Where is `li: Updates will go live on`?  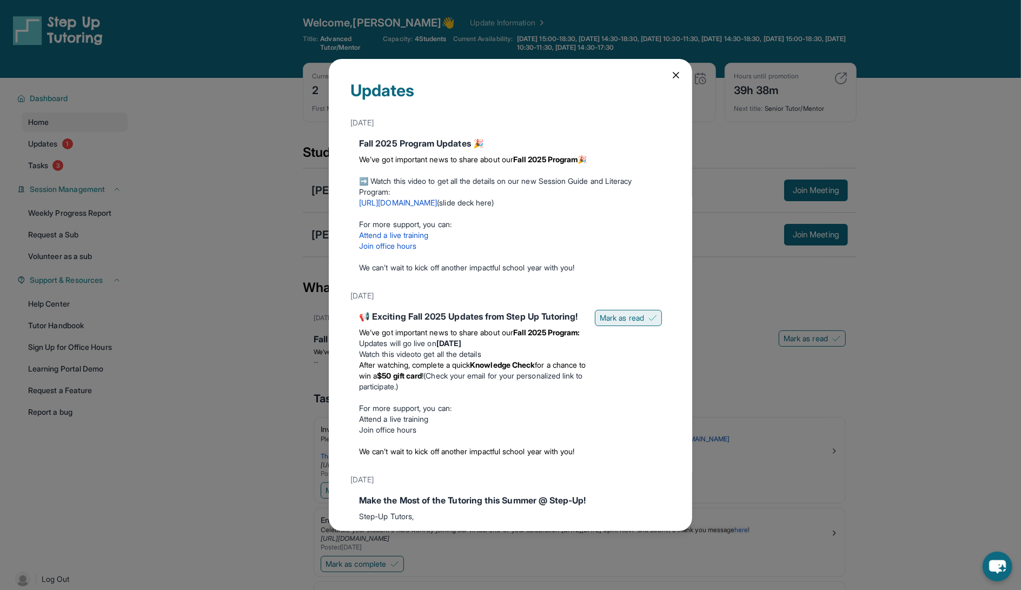 li: Updates will go live on is located at coordinates (473, 343).